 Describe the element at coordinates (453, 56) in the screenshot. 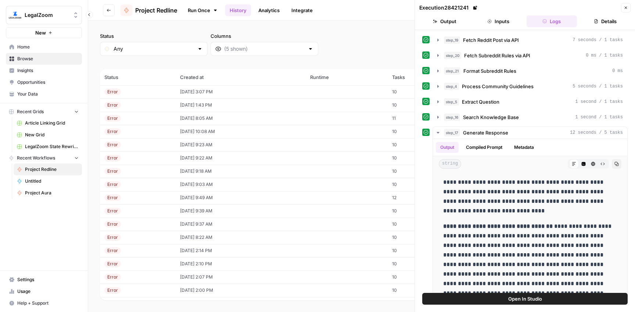

I see `span: step_20` at that location.